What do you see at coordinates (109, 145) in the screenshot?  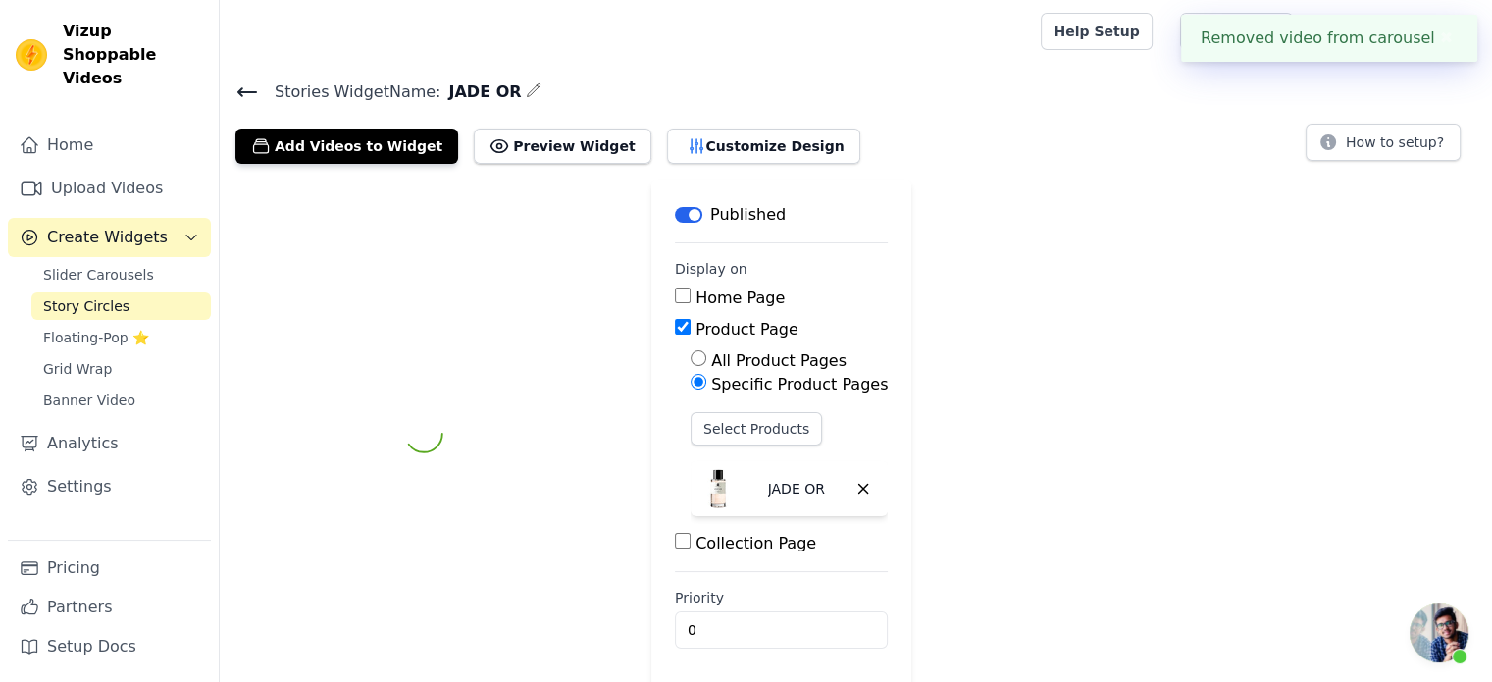 I see `a: Home` at bounding box center [109, 145].